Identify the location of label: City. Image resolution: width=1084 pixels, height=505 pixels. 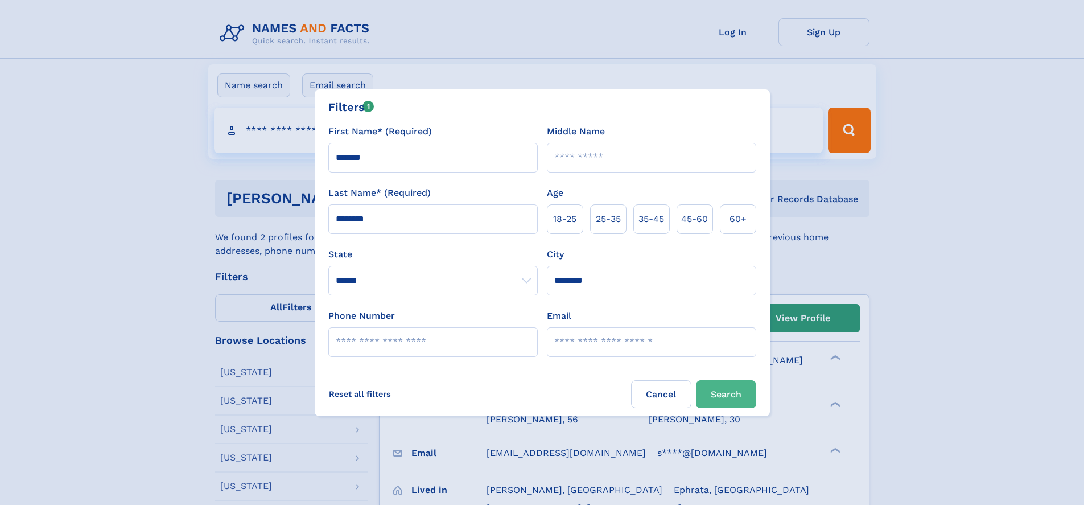
(555, 254).